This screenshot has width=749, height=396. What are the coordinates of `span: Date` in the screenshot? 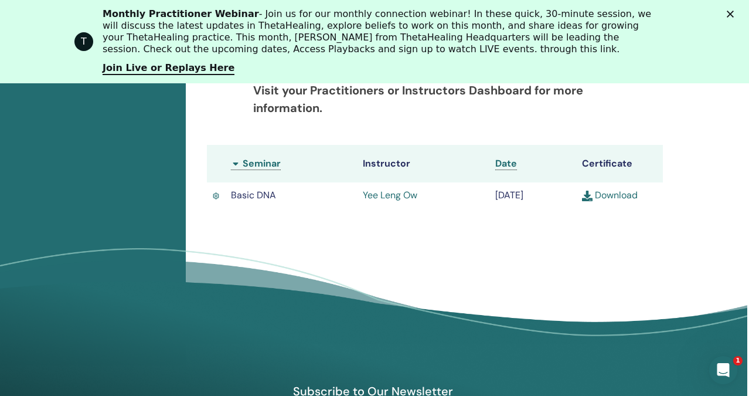 It's located at (506, 163).